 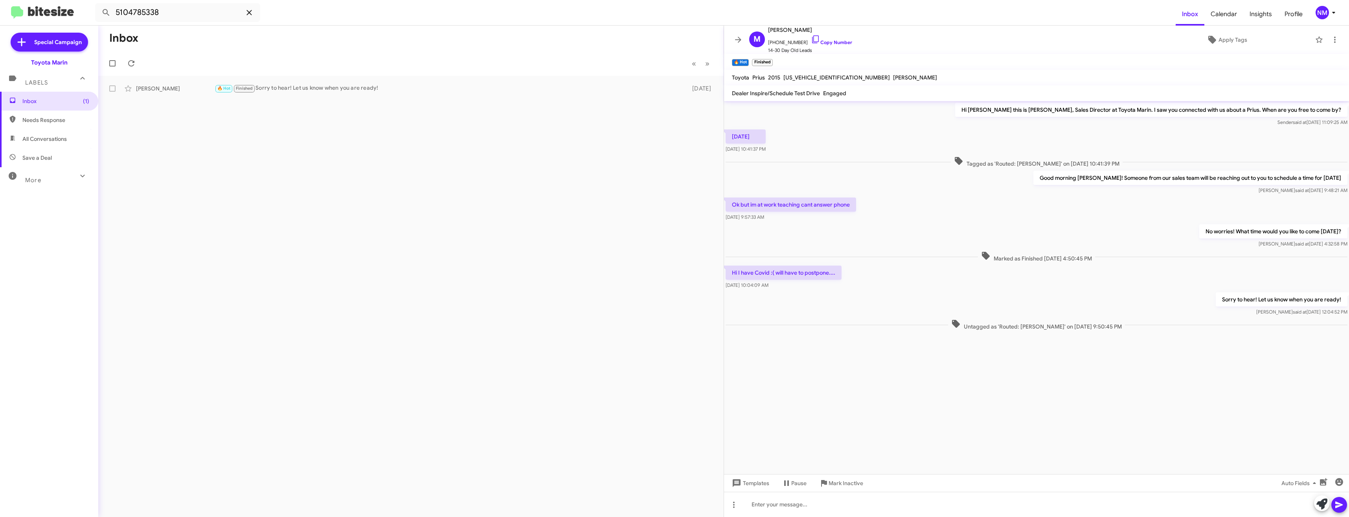 What do you see at coordinates (707, 63) in the screenshot?
I see `button: Next` at bounding box center [707, 63].